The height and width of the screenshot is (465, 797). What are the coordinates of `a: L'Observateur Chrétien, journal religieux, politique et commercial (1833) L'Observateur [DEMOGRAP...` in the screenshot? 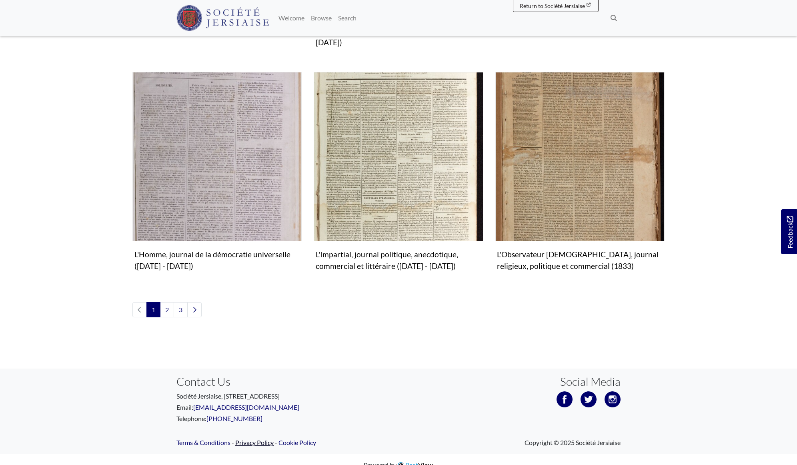 It's located at (580, 173).